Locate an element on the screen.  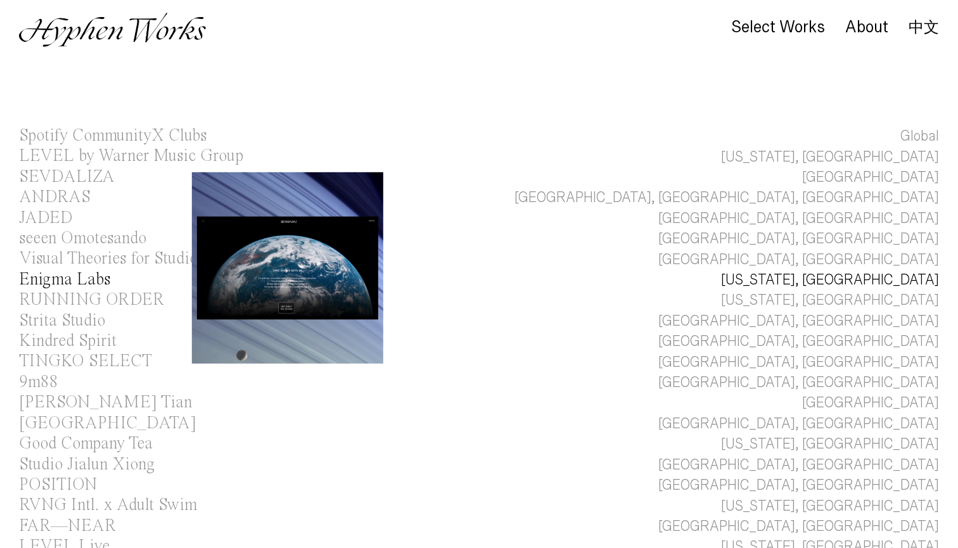
div: Strita Studio is located at coordinates (62, 321).